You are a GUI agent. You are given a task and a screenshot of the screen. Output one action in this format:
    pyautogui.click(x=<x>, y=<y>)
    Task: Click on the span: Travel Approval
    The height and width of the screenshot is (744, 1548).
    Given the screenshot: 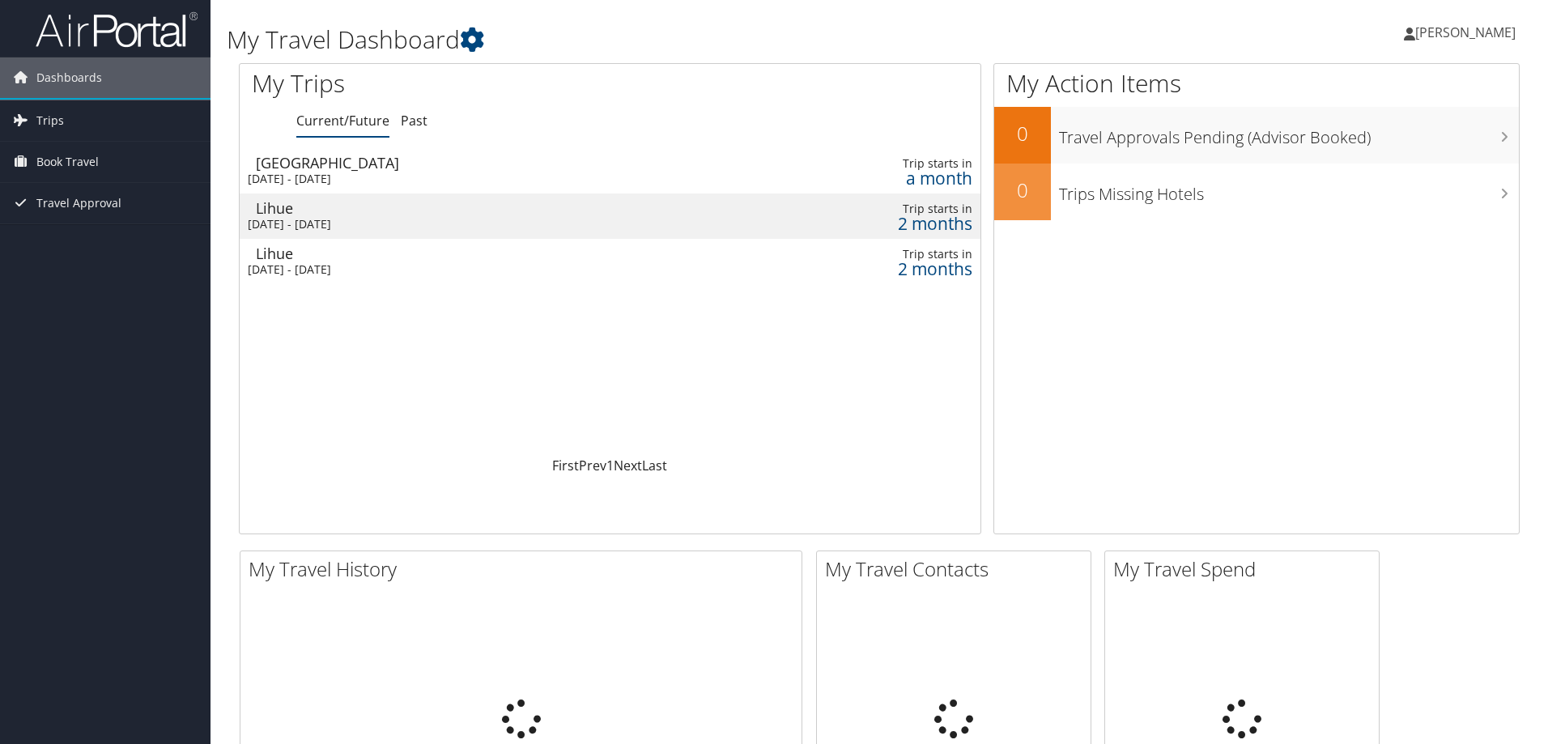 What is the action you would take?
    pyautogui.click(x=79, y=203)
    